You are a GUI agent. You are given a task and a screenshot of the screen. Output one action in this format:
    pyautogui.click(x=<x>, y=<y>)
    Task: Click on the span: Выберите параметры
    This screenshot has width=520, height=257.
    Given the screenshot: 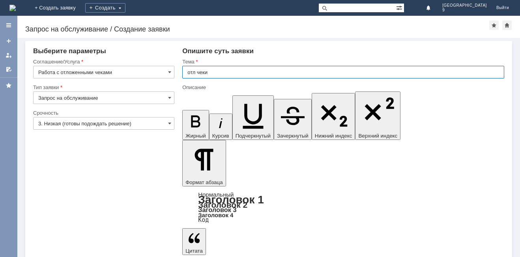 What is the action you would take?
    pyautogui.click(x=69, y=51)
    